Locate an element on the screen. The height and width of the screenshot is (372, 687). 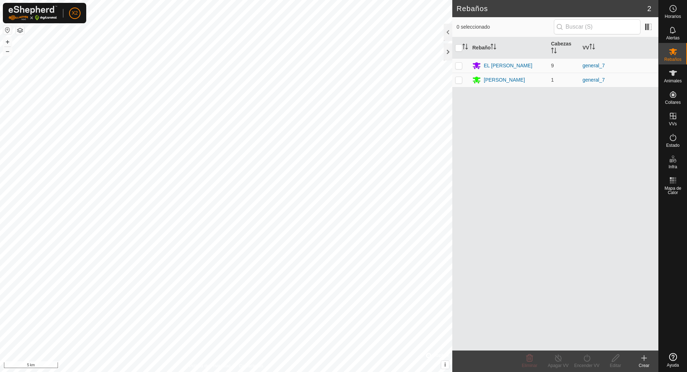
span: Animales is located at coordinates (672, 81).